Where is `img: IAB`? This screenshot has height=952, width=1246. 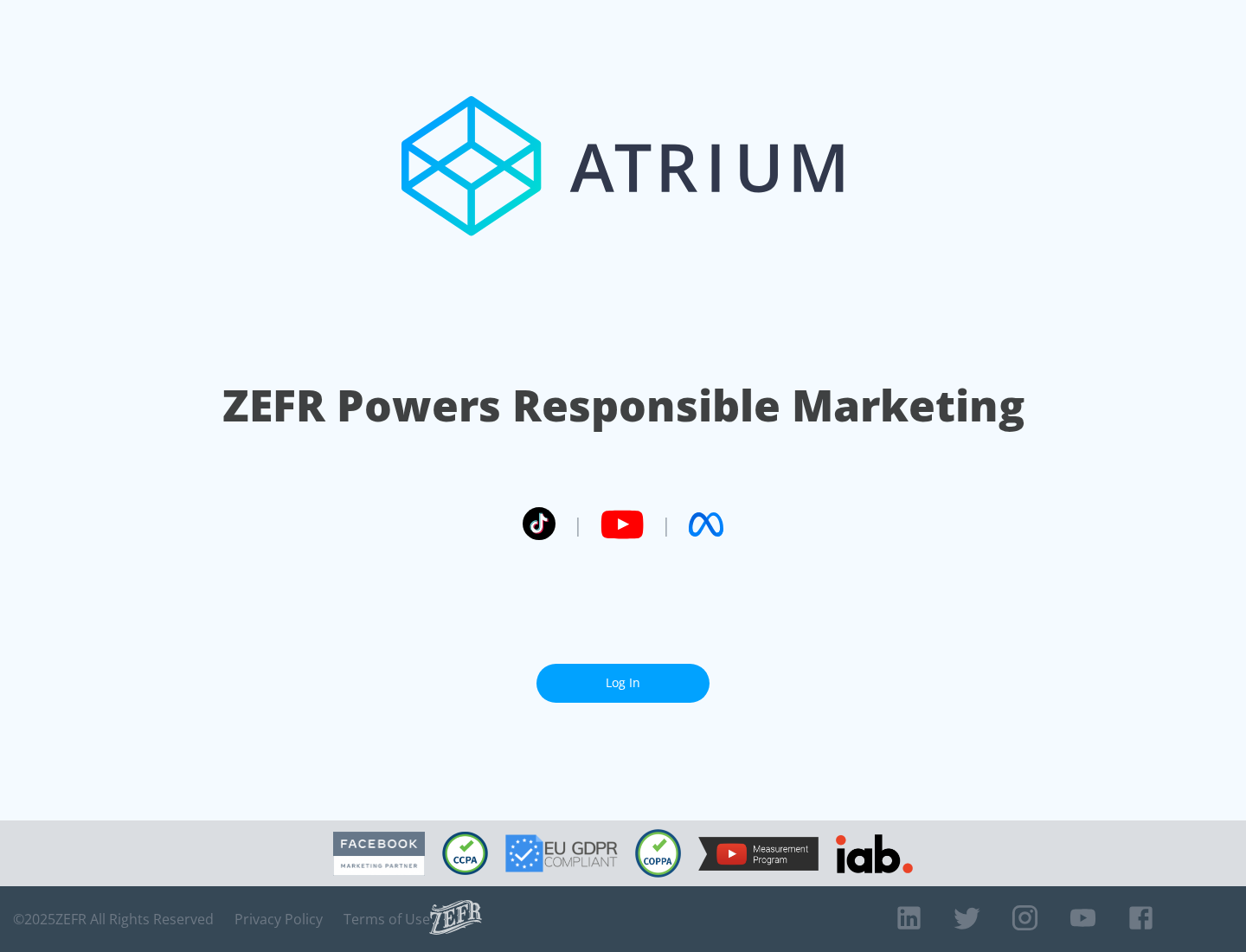 img: IAB is located at coordinates (874, 853).